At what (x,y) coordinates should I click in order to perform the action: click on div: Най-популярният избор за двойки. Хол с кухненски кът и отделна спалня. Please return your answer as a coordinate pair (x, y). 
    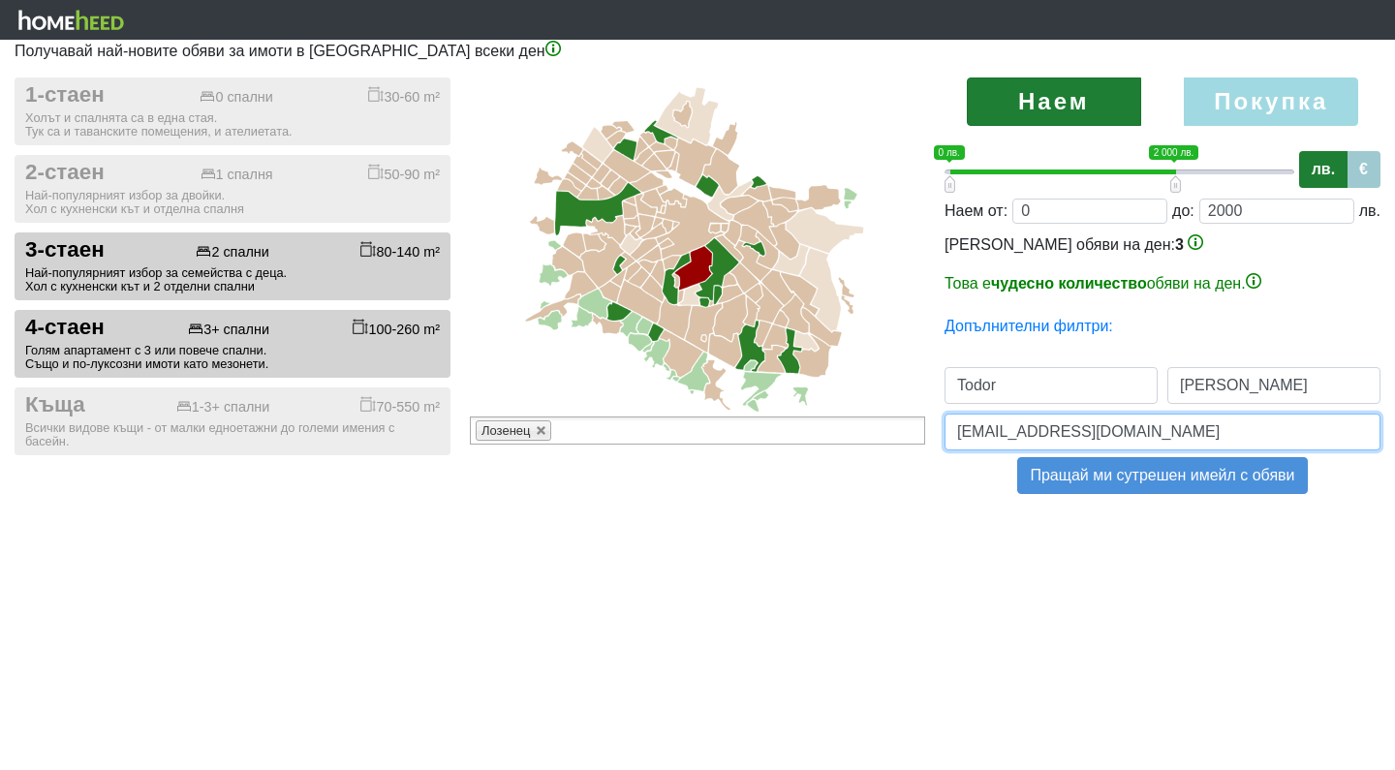
    Looking at the image, I should click on (232, 202).